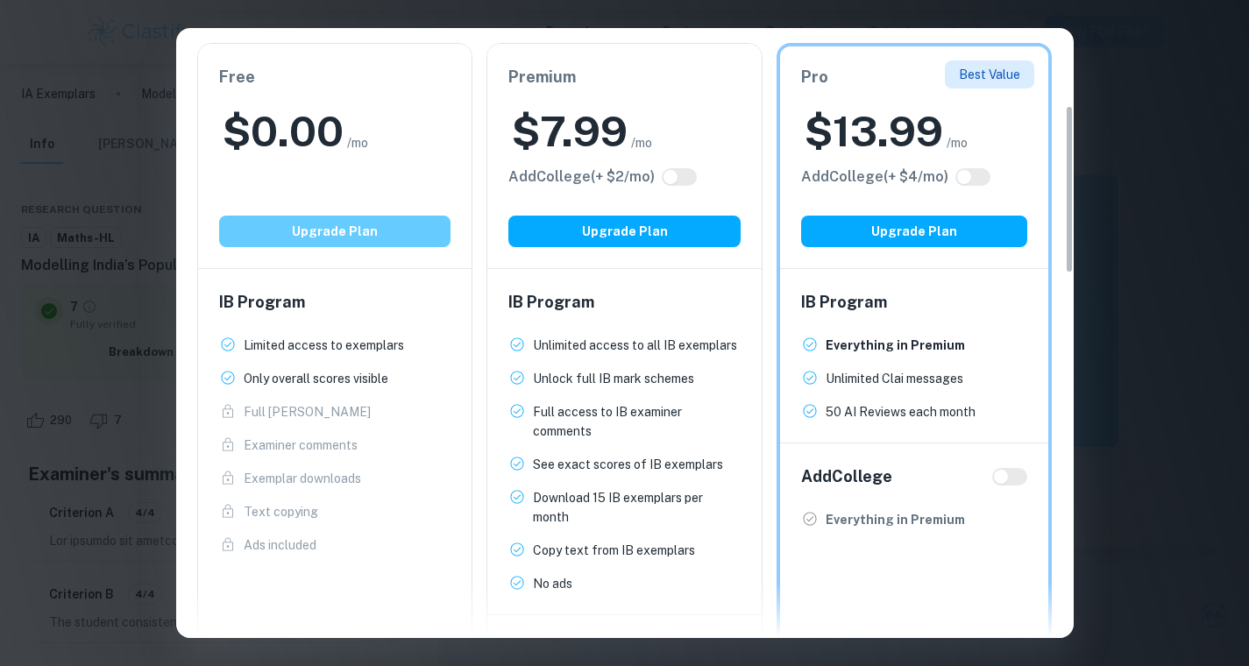  What do you see at coordinates (280, 545) in the screenshot?
I see `p: Ads included` at bounding box center [280, 545].